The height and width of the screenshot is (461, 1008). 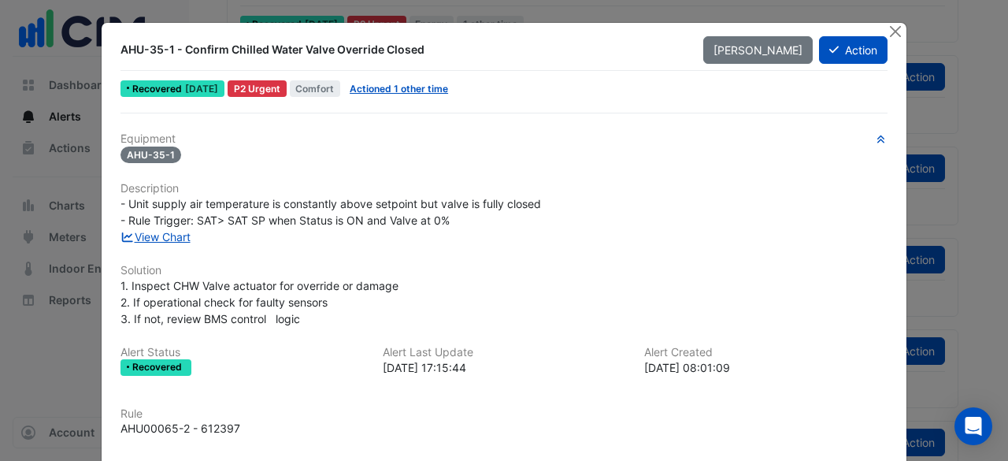 I want to click on span: Comfort, so click(x=315, y=88).